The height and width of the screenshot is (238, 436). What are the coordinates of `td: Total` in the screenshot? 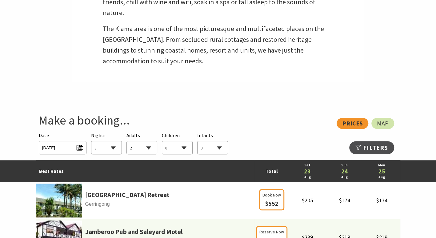 It's located at (272, 171).